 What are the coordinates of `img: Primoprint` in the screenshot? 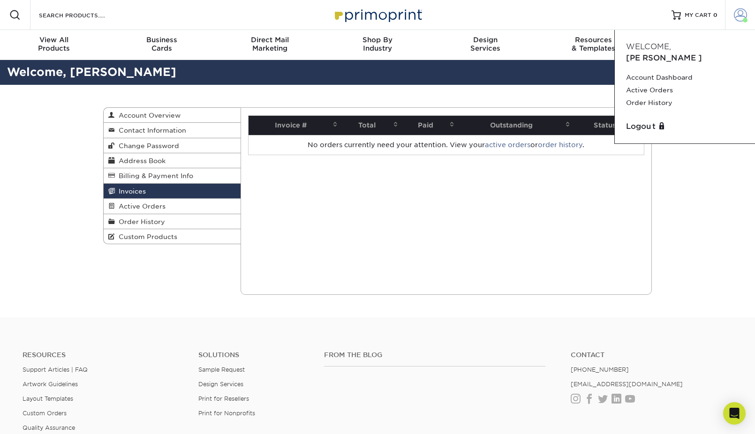 It's located at (378, 15).